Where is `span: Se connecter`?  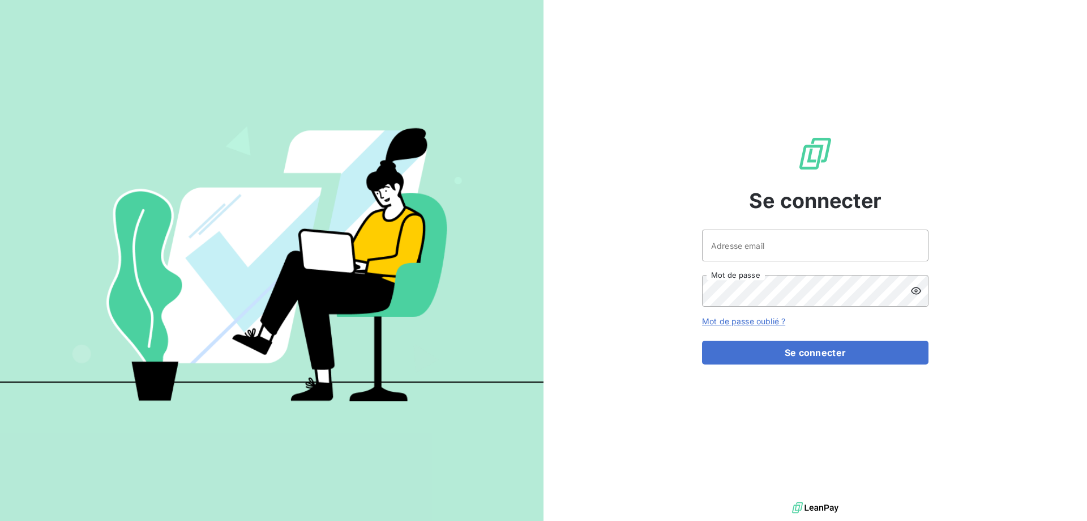
span: Se connecter is located at coordinates (816, 200).